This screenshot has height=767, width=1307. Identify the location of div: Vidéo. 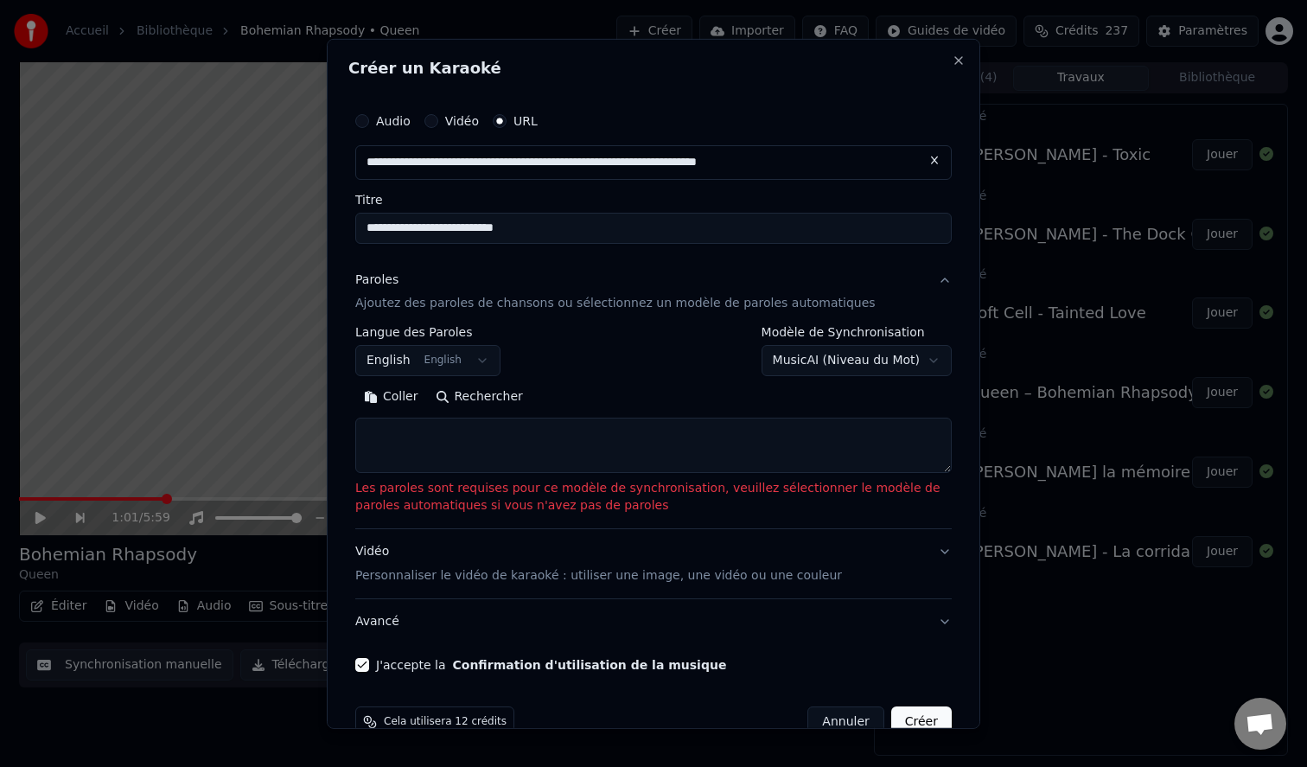
(598, 564).